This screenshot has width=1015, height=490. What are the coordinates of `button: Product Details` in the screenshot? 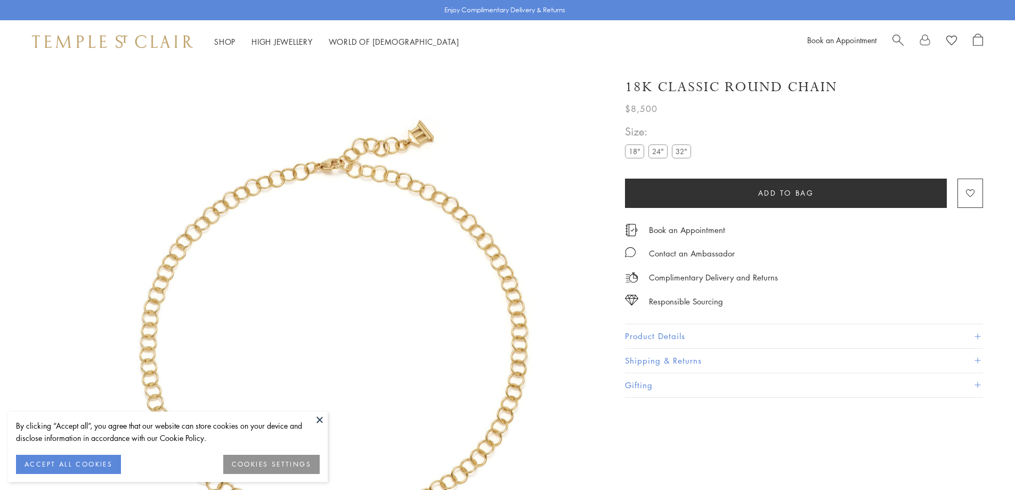 It's located at (804, 336).